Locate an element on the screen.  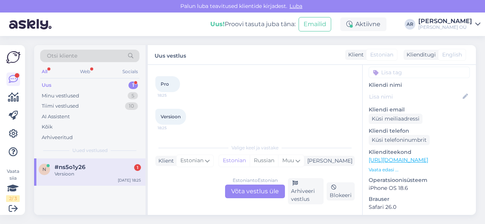
div: Klienditugi is located at coordinates (420, 55).